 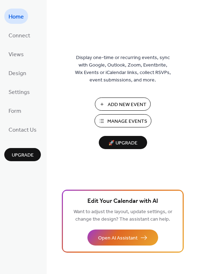 What do you see at coordinates (16, 54) in the screenshot?
I see `span: Views` at bounding box center [16, 54].